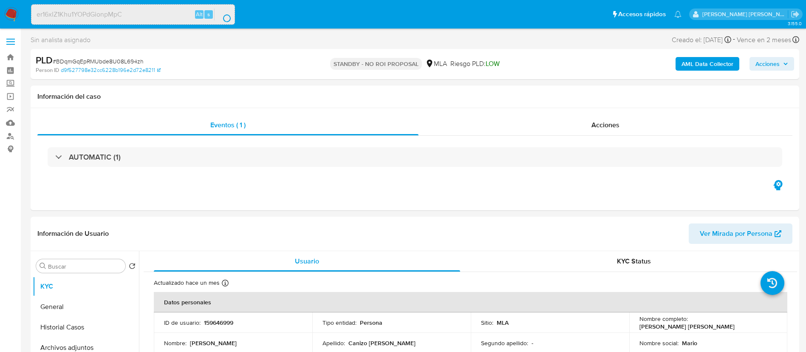 This screenshot has width=806, height=352. I want to click on b: PLD, so click(44, 60).